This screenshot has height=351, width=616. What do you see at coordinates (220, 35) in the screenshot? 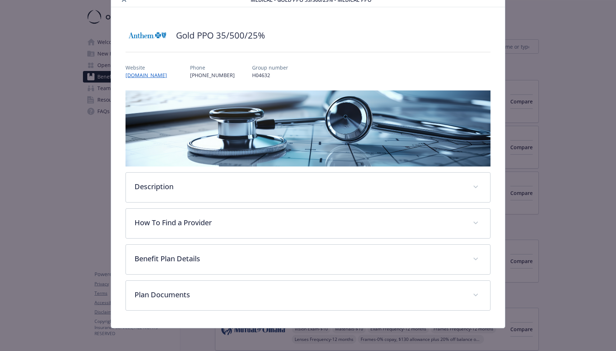
I see `h2: Gold PPO 35/500/25%` at bounding box center [220, 35].